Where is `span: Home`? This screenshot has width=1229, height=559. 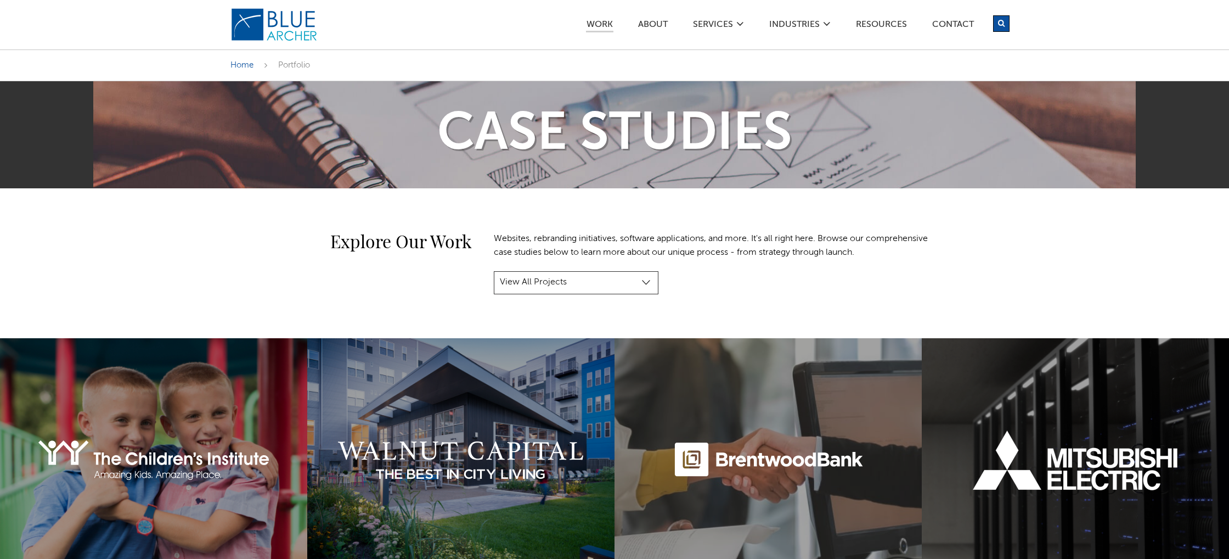
span: Home is located at coordinates (242, 65).